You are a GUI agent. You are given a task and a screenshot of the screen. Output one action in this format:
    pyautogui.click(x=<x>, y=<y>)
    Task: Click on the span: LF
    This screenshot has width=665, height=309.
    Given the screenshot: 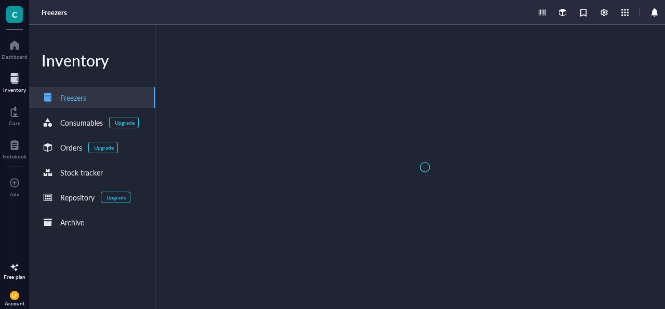 What is the action you would take?
    pyautogui.click(x=15, y=296)
    